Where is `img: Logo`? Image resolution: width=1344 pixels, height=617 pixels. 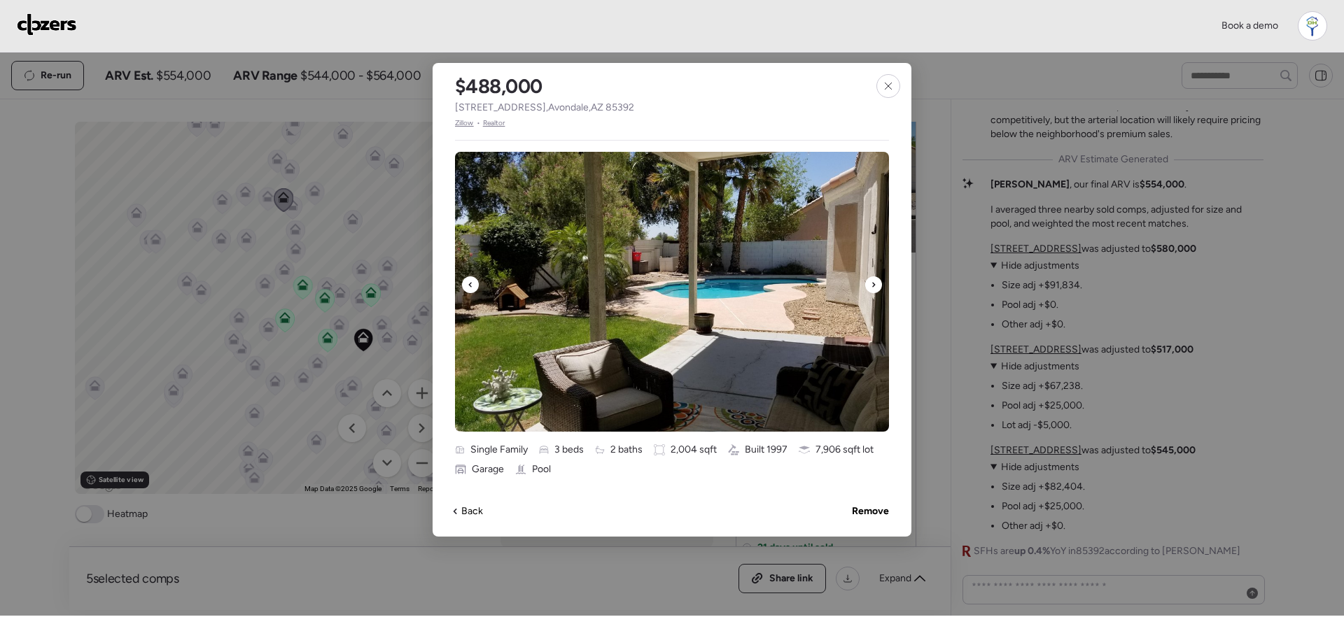
img: Logo is located at coordinates (47, 25).